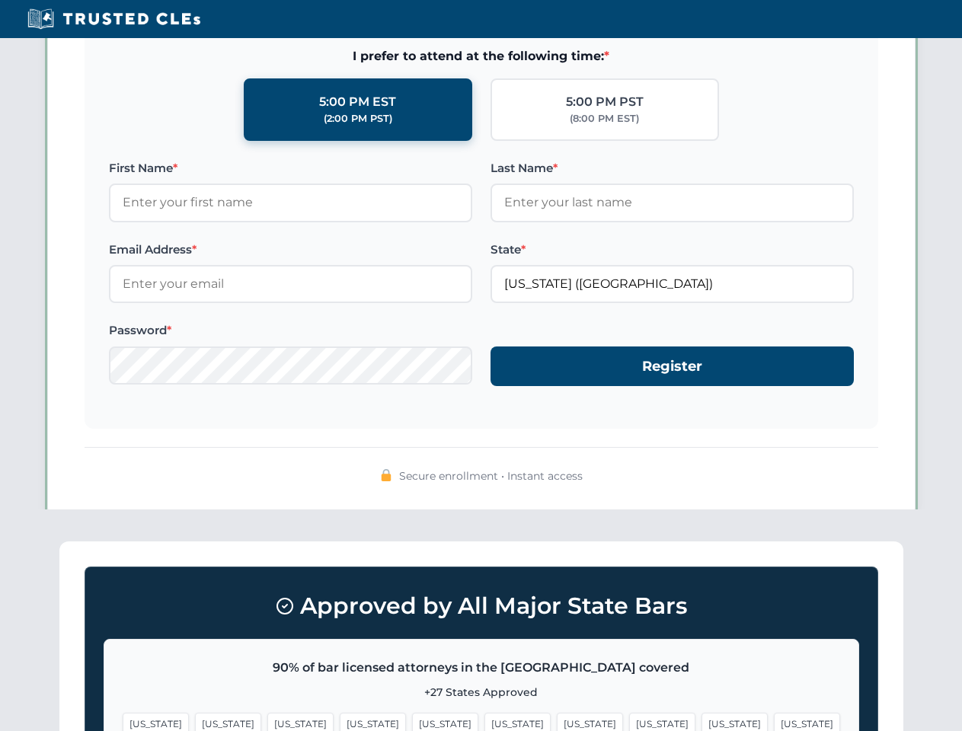  I want to click on div: 5:00 PM EST, so click(357, 102).